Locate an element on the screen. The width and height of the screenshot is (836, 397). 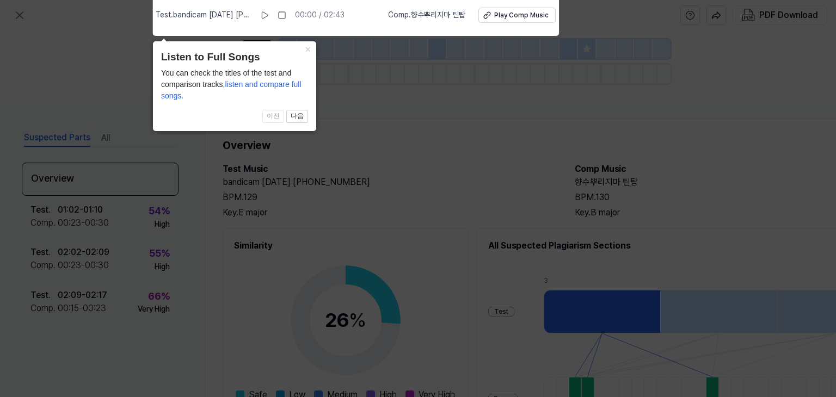
span: listen and compare full songs. is located at coordinates (231, 90).